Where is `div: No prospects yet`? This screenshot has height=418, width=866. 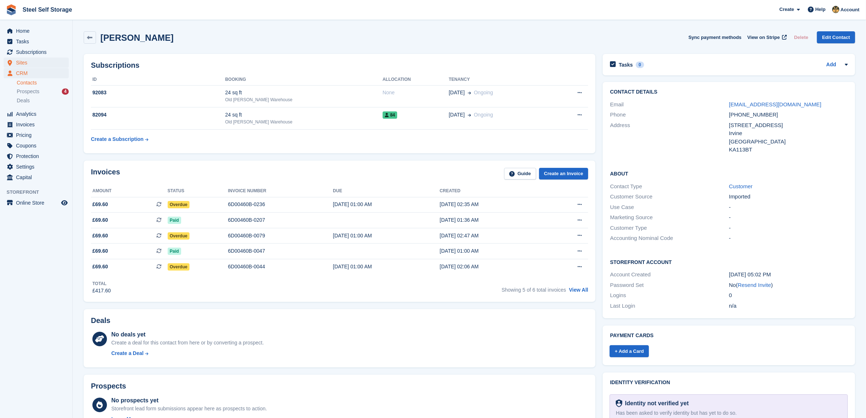 div: No prospects yet is located at coordinates (189, 400).